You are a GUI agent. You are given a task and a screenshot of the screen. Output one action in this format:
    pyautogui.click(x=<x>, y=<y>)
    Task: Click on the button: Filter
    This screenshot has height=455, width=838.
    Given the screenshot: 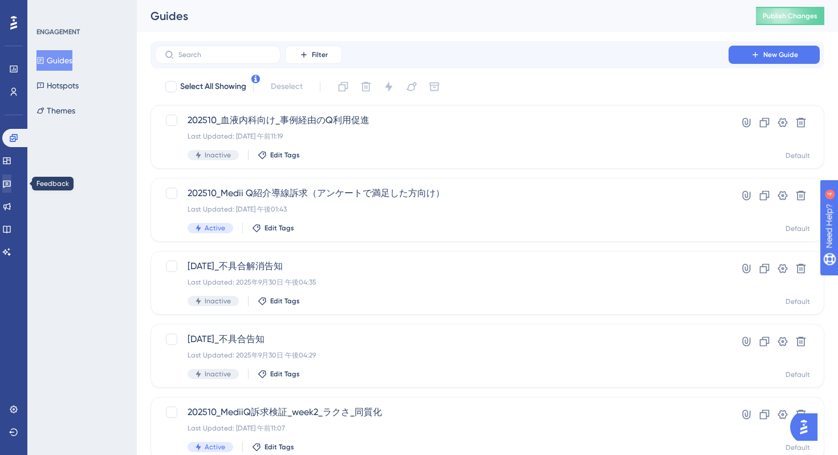 What is the action you would take?
    pyautogui.click(x=314, y=55)
    